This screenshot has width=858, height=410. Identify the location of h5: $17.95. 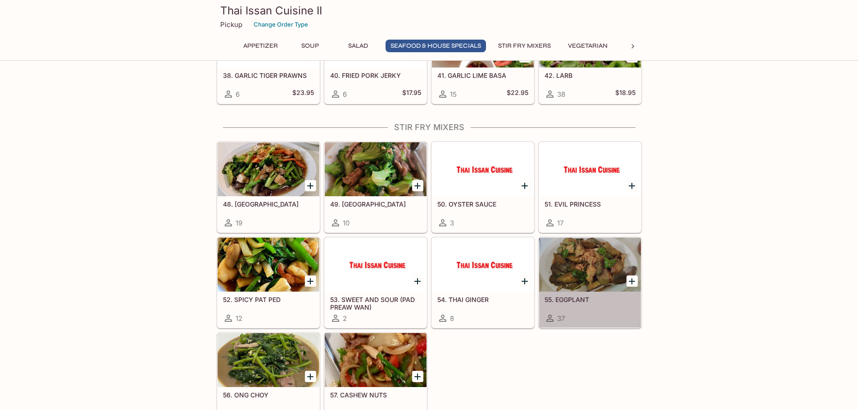
(412, 94).